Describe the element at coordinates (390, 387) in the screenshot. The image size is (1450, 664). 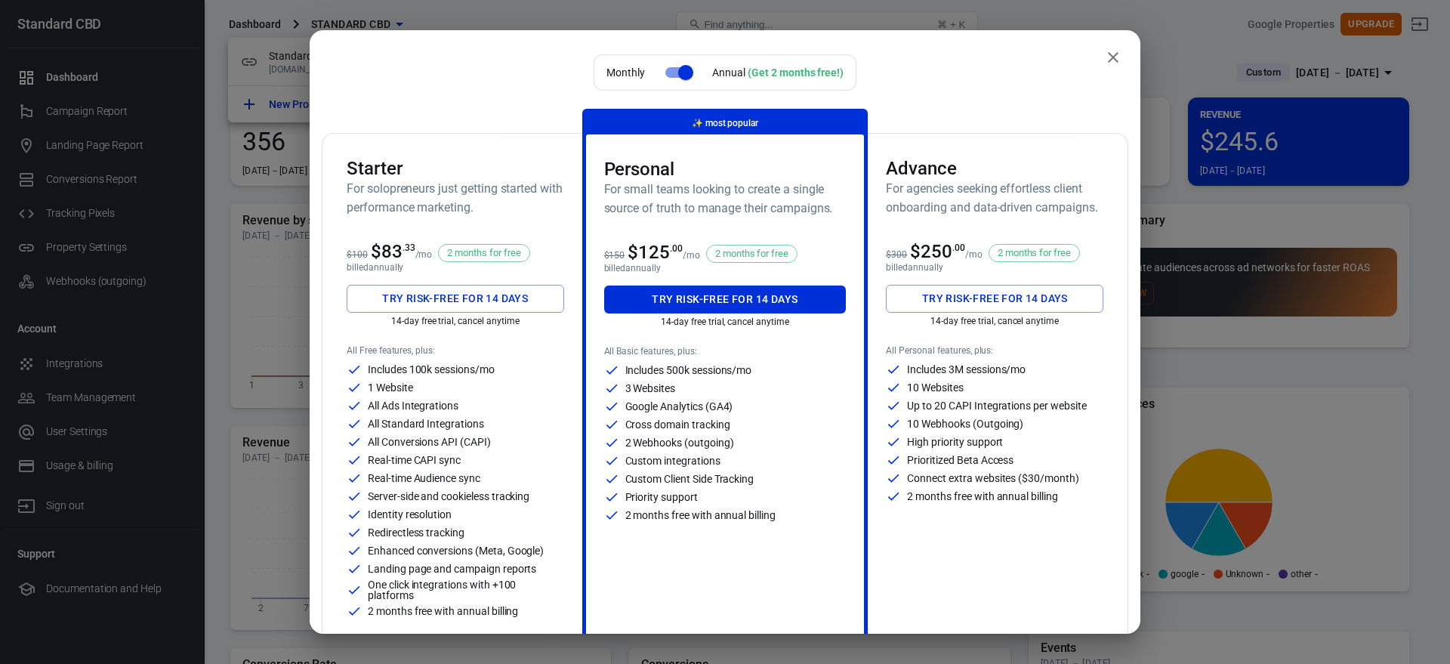
I see `p: 1 Website` at that location.